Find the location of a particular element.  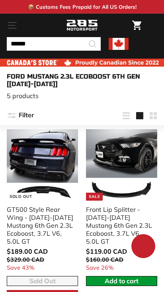

a: Cart is located at coordinates (137, 25).